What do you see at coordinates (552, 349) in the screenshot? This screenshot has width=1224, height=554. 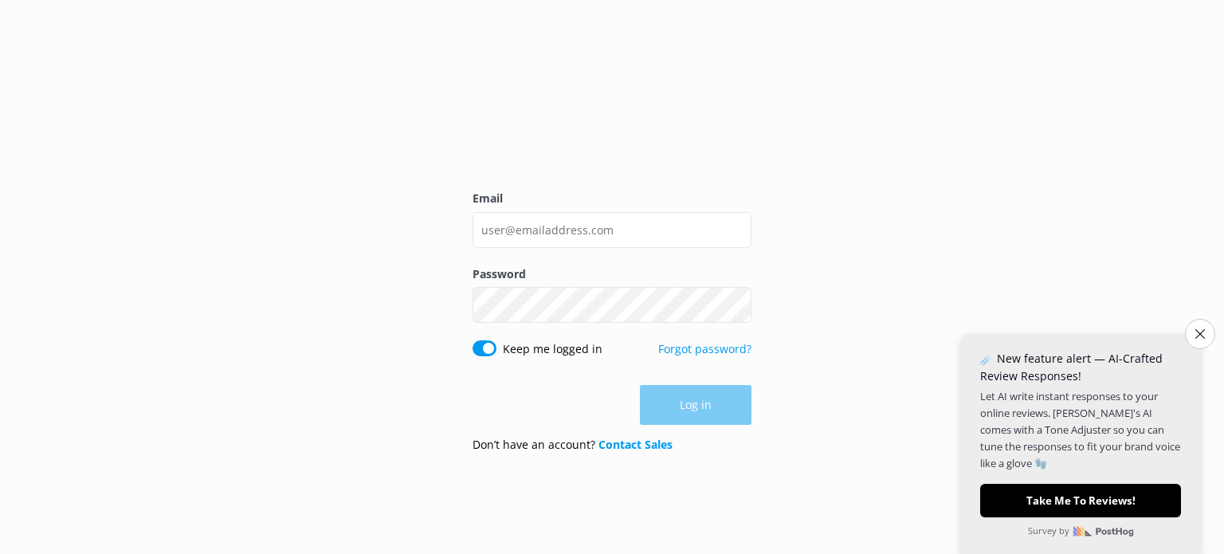 I see `label: Keep me logged in` at bounding box center [552, 349].